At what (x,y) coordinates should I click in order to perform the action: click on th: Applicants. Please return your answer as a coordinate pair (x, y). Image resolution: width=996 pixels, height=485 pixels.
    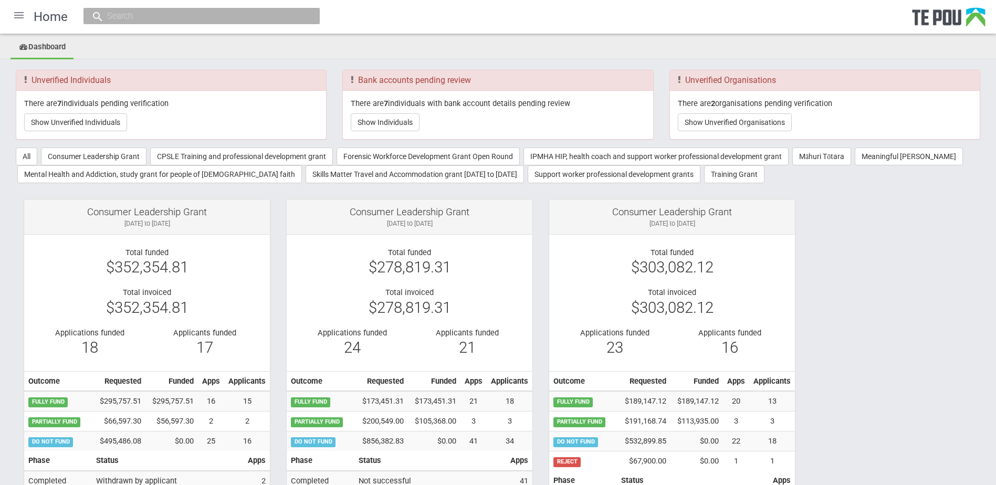
    Looking at the image, I should click on (247, 381).